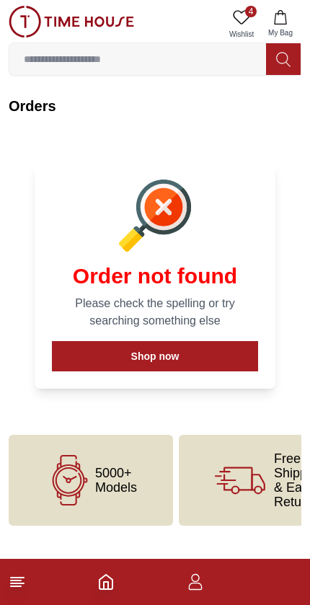 The width and height of the screenshot is (310, 605). I want to click on h2: Orders, so click(155, 106).